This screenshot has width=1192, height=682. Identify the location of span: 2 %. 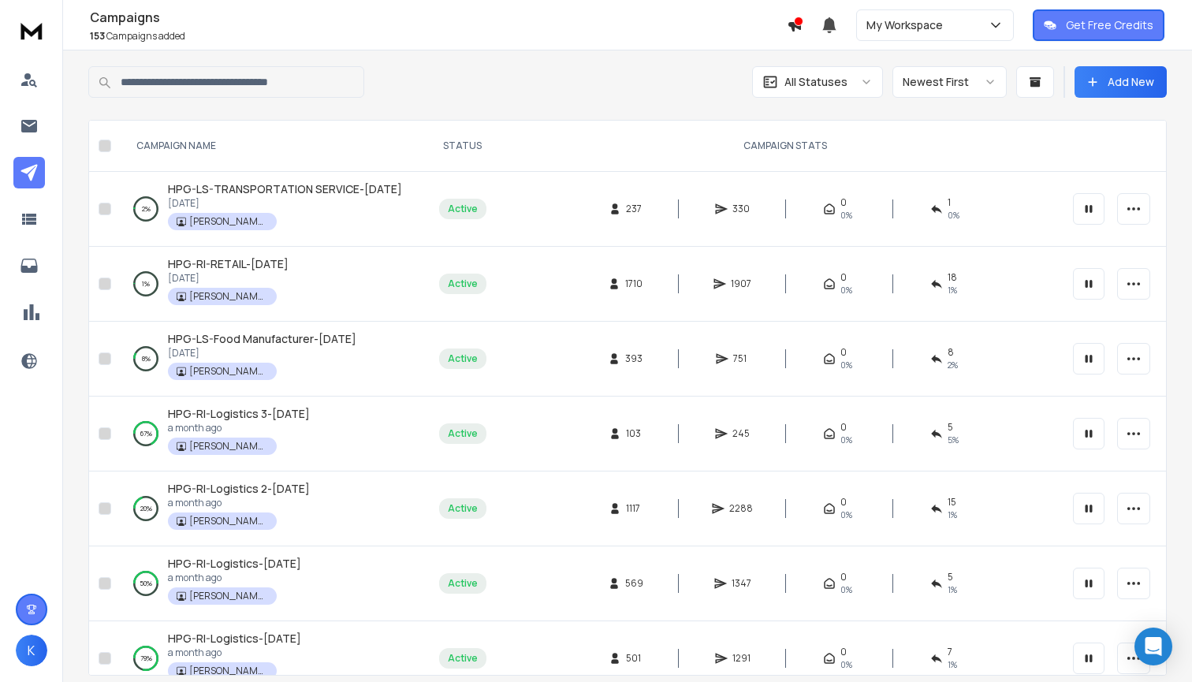
(953, 365).